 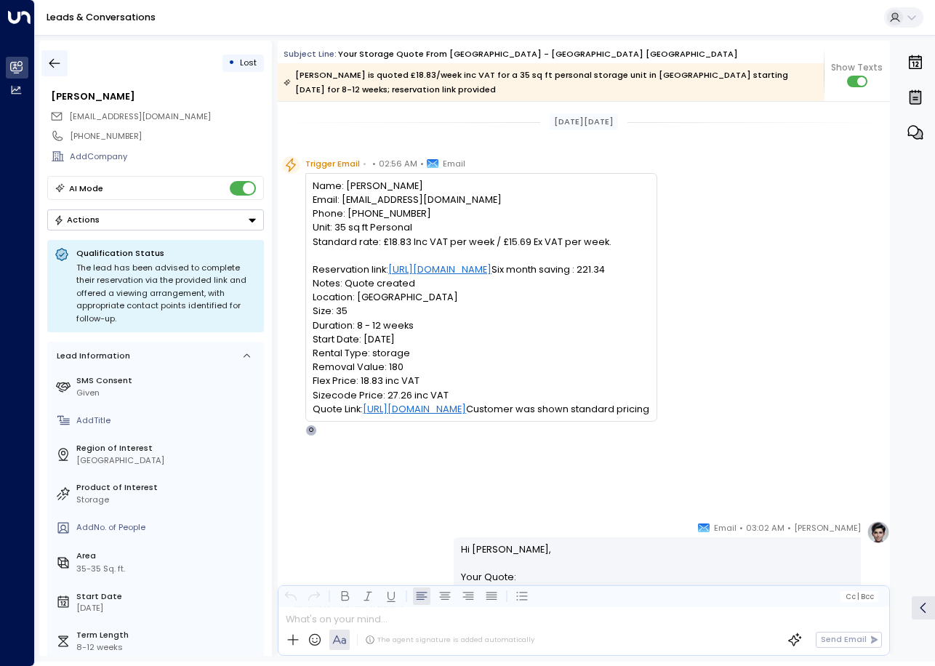 I want to click on div: 8-12 weeks, so click(x=167, y=647).